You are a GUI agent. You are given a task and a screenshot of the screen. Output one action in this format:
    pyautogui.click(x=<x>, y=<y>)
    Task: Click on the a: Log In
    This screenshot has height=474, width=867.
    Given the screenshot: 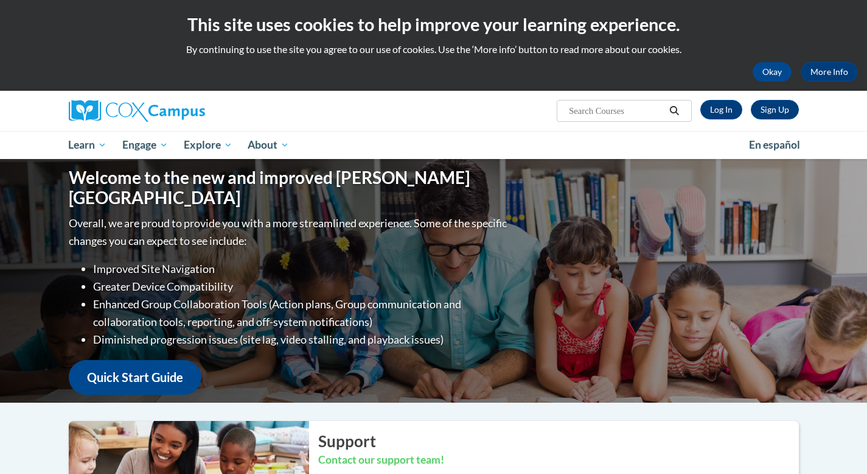 What is the action you would take?
    pyautogui.click(x=721, y=110)
    